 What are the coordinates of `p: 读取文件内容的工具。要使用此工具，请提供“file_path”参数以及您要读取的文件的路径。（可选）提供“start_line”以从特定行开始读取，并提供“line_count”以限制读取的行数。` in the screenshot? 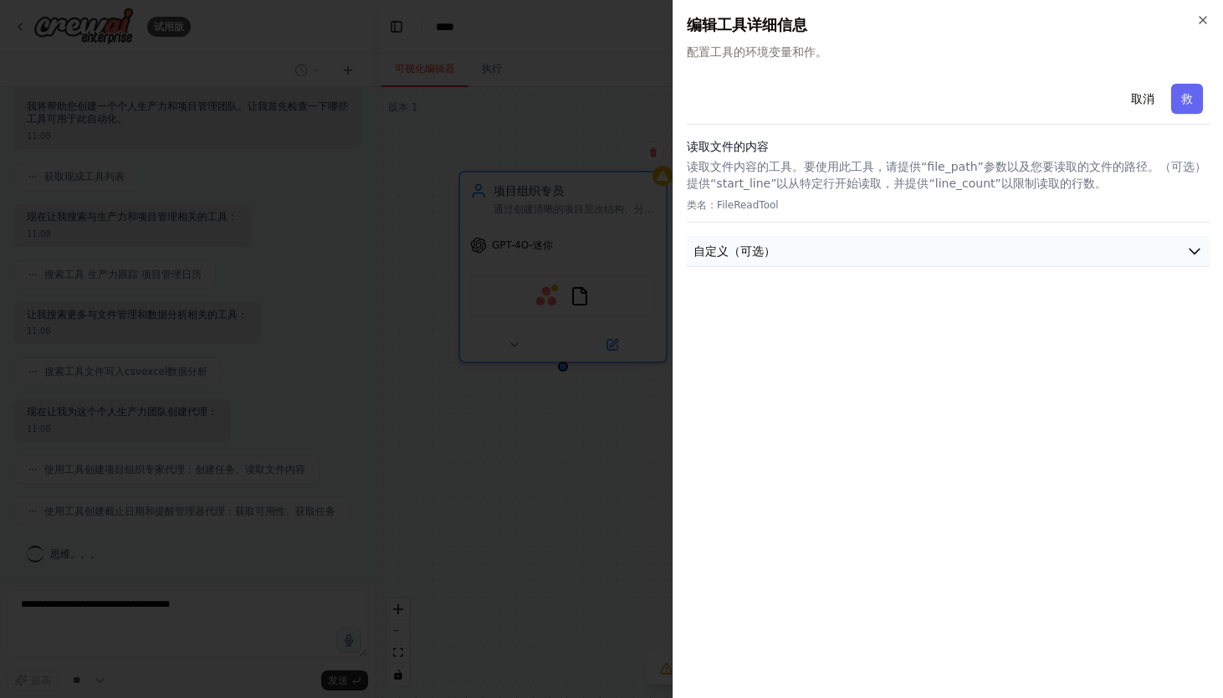 It's located at (948, 175).